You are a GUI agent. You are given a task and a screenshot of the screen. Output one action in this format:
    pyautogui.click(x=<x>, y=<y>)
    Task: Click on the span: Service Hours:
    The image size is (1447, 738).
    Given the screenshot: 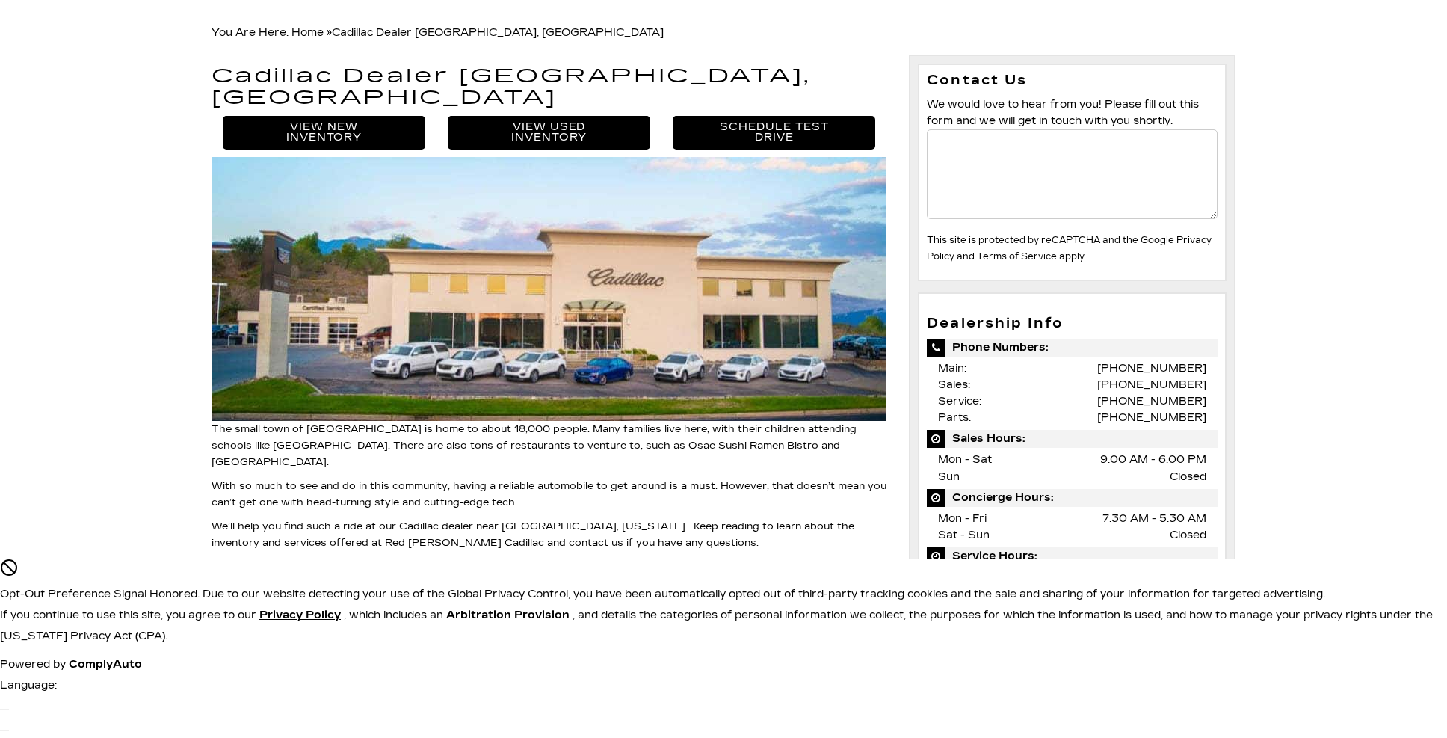 What is the action you would take?
    pyautogui.click(x=1072, y=556)
    